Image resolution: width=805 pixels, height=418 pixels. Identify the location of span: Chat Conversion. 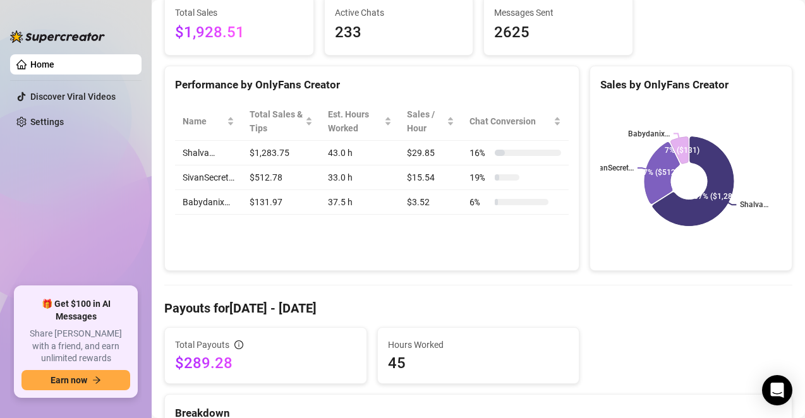
(510, 121).